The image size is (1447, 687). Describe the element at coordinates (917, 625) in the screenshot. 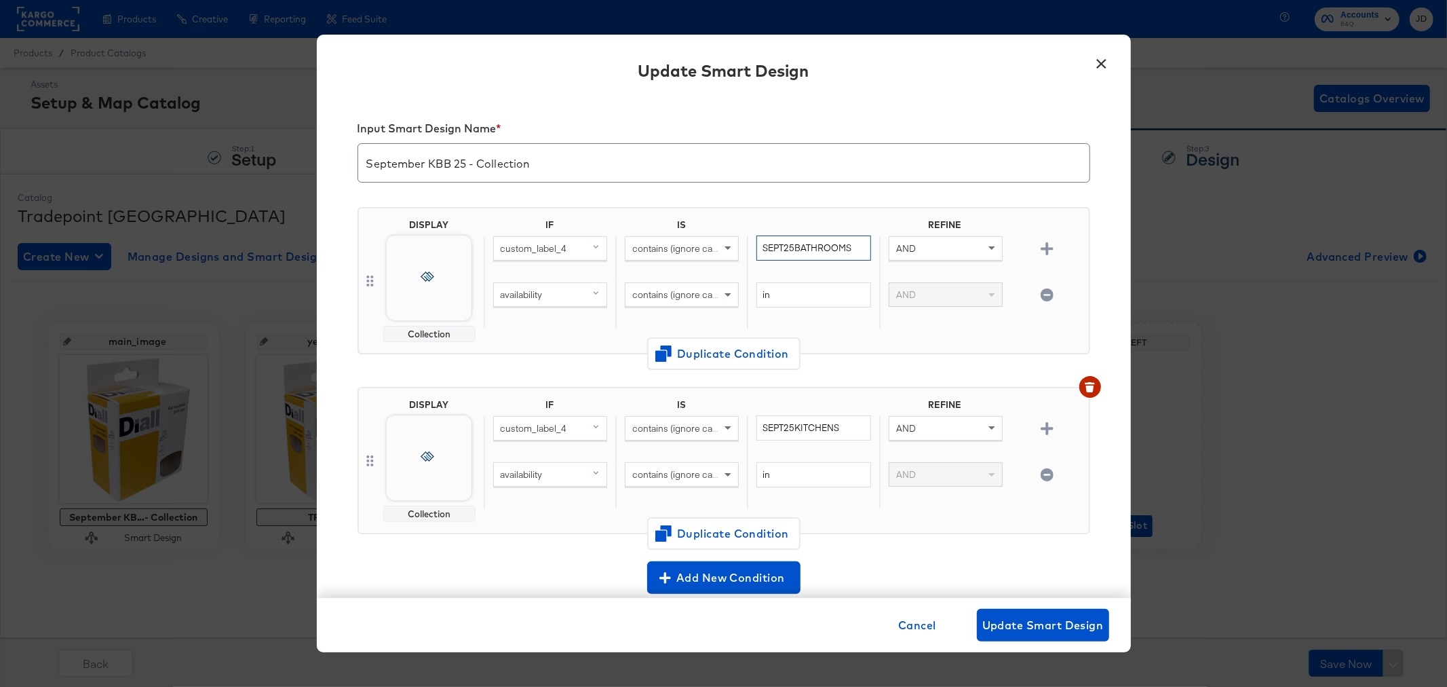

I see `button: Cancel` at that location.